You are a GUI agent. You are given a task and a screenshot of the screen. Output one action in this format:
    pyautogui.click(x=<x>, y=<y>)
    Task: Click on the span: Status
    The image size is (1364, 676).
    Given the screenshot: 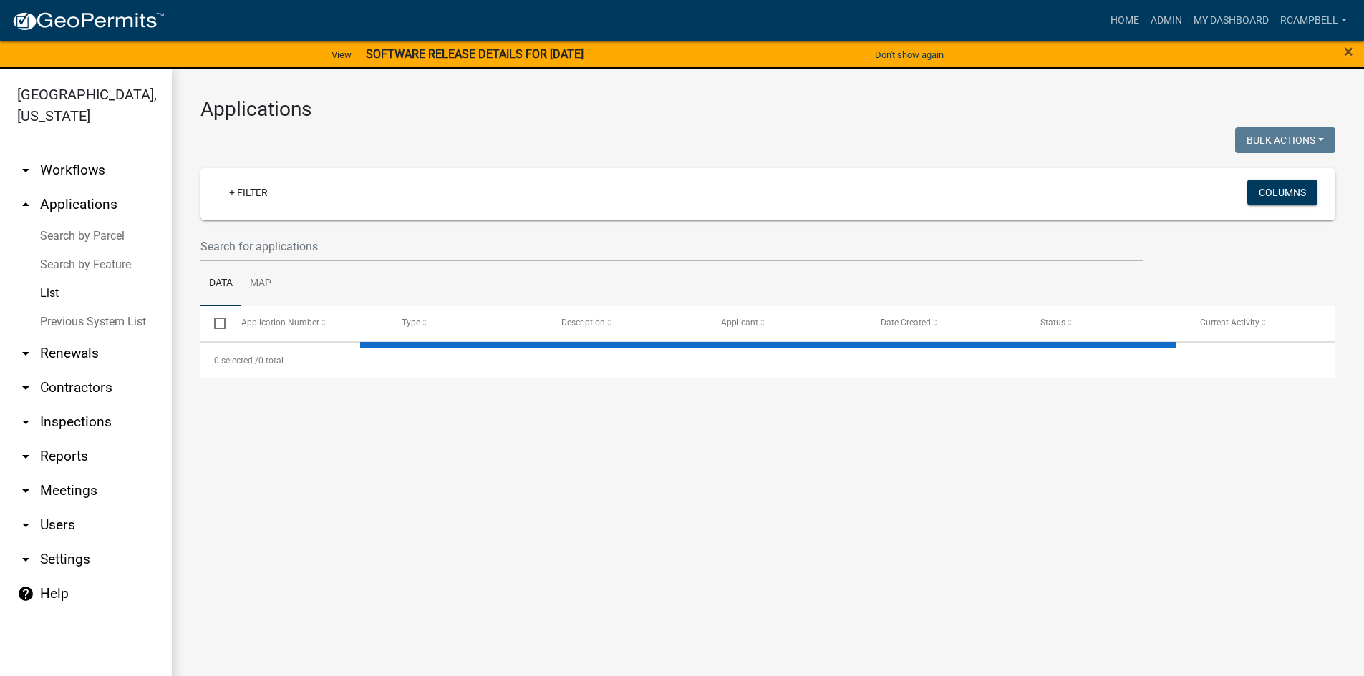 What is the action you would take?
    pyautogui.click(x=1052, y=323)
    